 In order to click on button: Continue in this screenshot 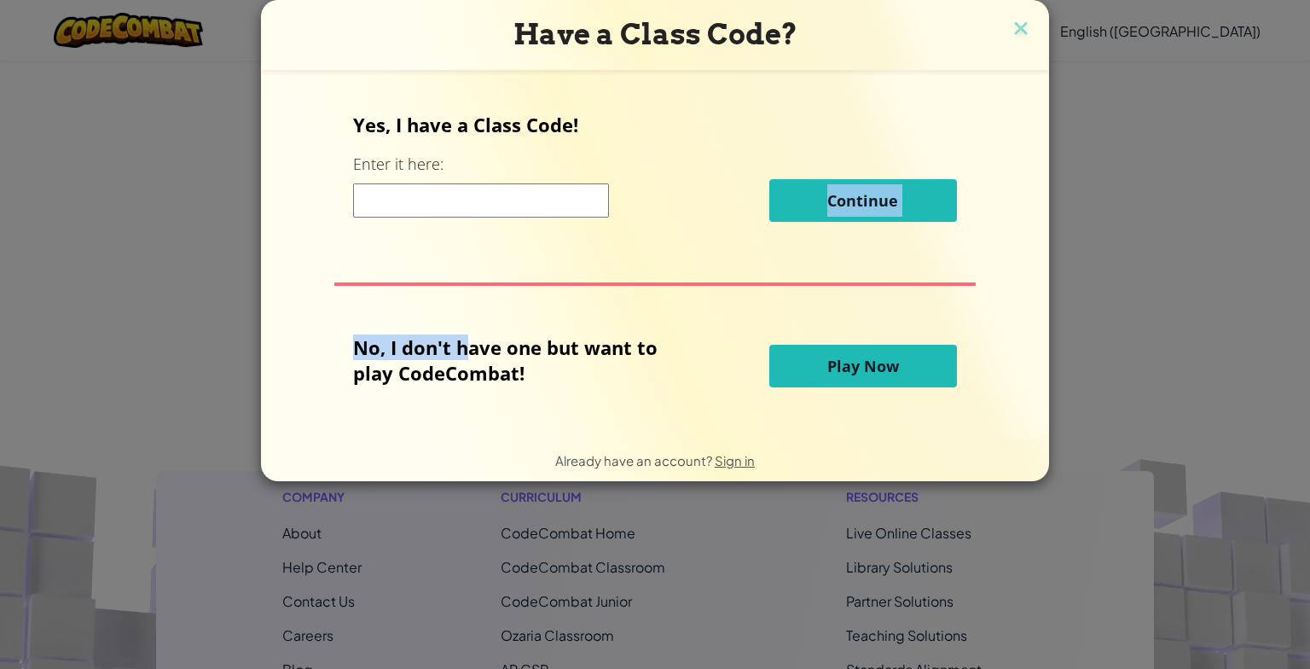, I will do `click(863, 200)`.